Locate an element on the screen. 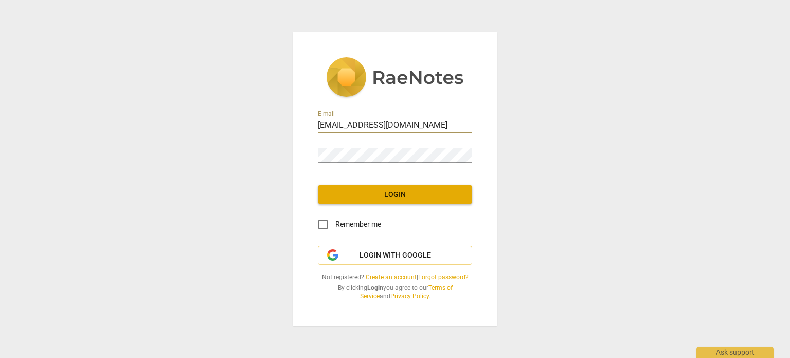  a: Forgot password? is located at coordinates (444, 277).